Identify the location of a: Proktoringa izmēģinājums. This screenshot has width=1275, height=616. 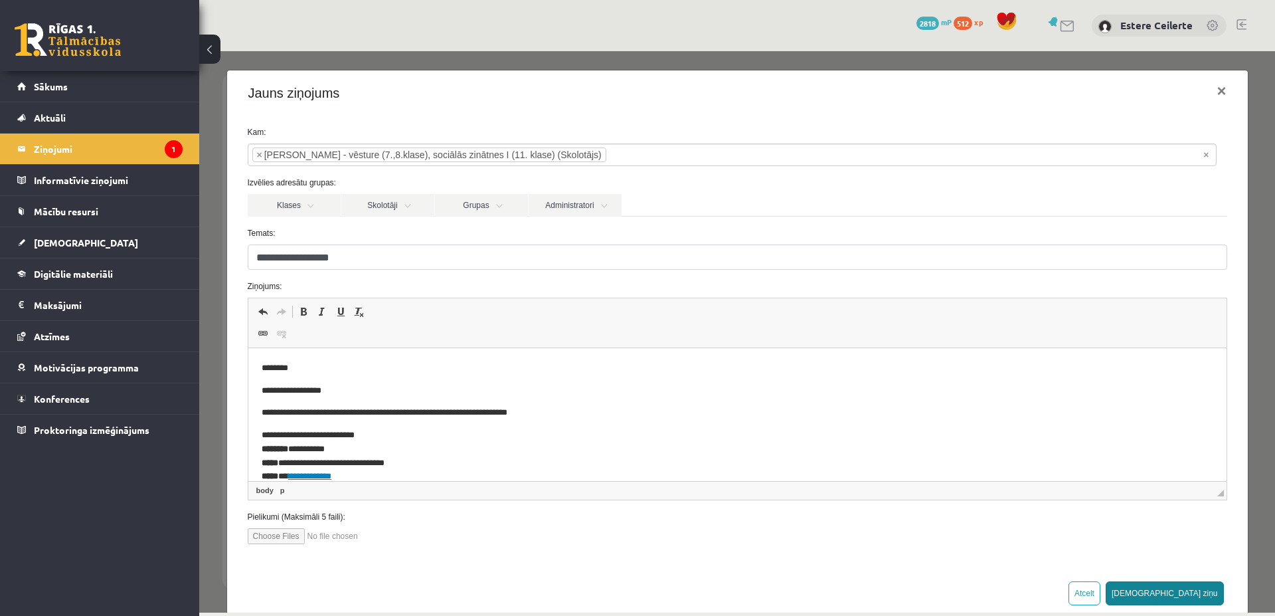
(100, 430).